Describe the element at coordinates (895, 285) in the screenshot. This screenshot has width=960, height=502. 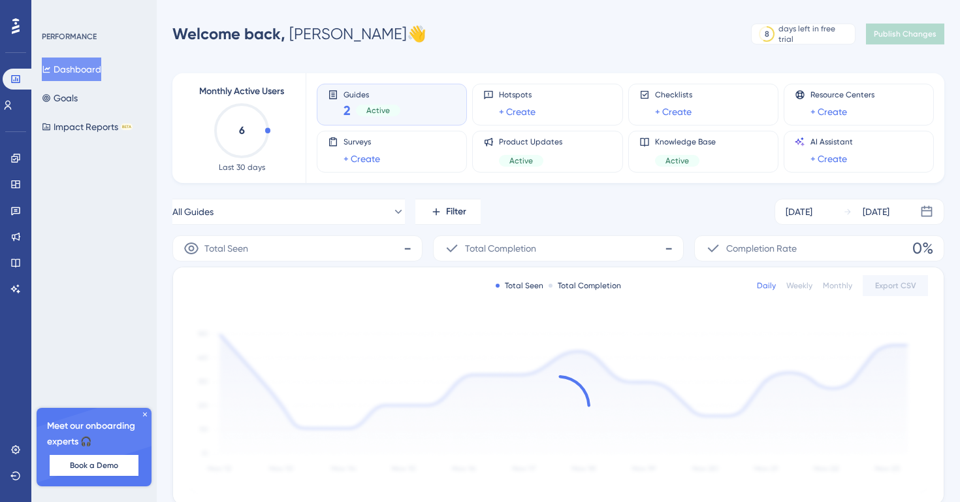
I see `span: Export CSV` at that location.